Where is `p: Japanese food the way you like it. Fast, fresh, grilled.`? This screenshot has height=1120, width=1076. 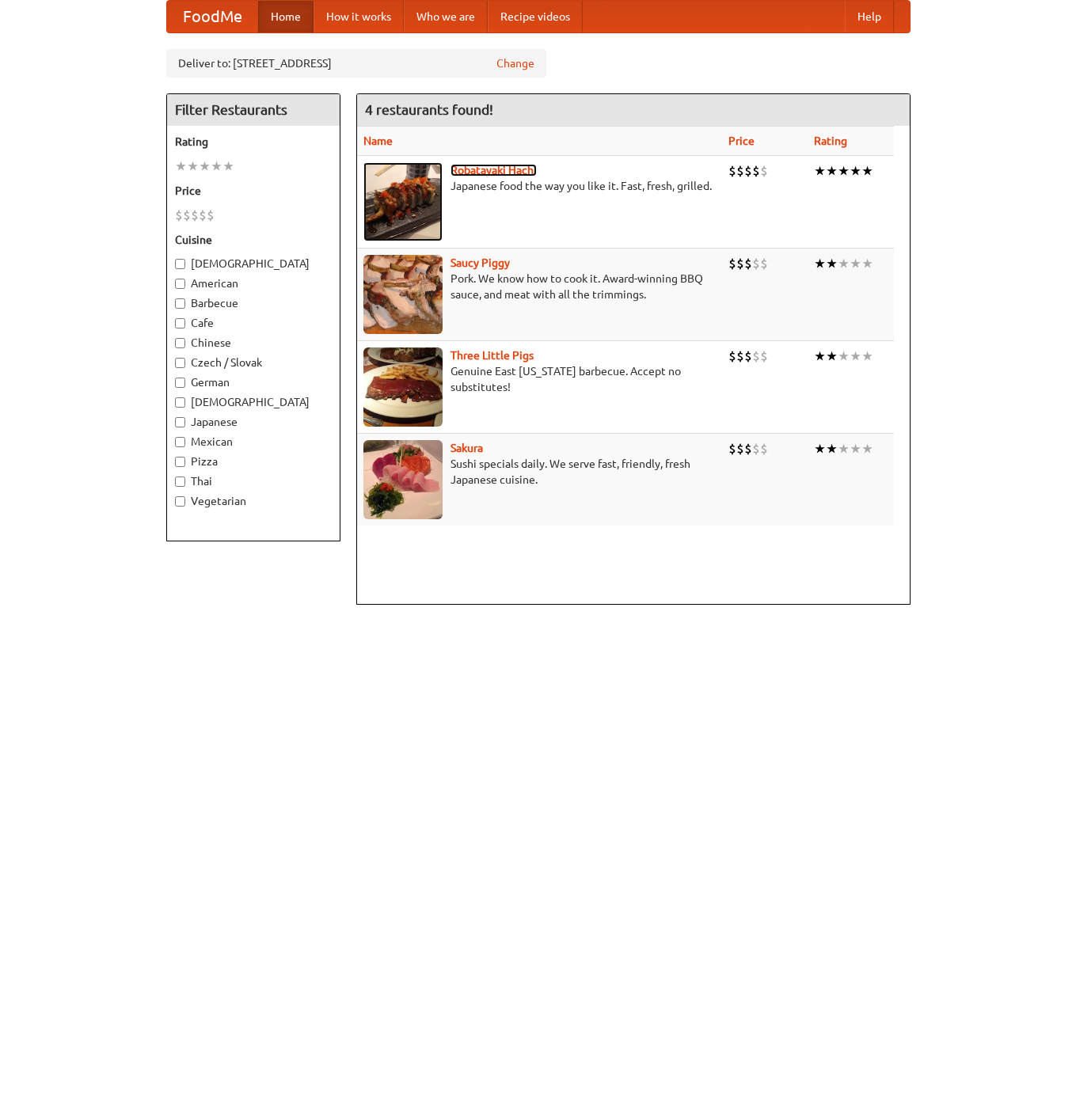
p: Japanese food the way you like it. Fast, fresh, grilled. is located at coordinates (540, 186).